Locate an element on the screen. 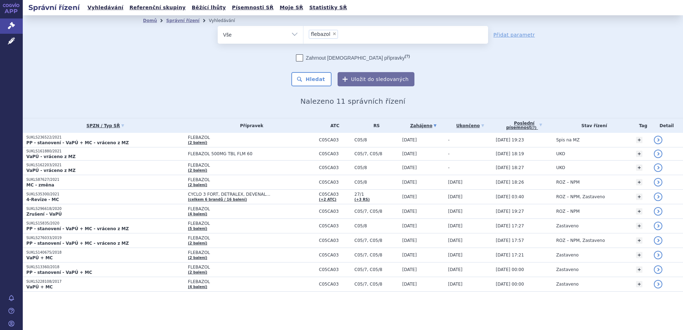 This screenshot has height=330, width=683. a: Moje SŘ is located at coordinates (291, 7).